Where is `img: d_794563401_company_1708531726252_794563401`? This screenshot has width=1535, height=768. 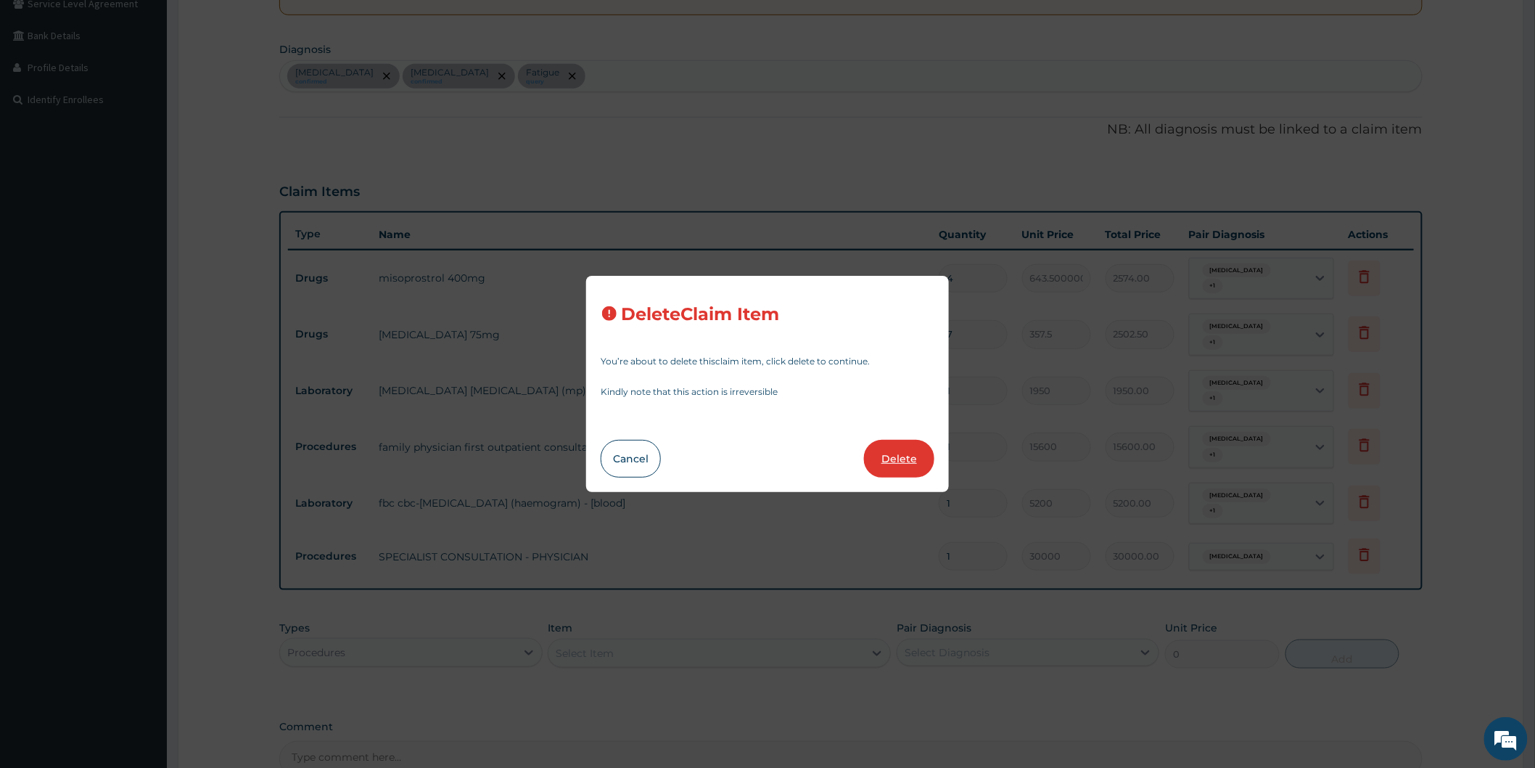
img: d_794563401_company_1708531726252_794563401 is located at coordinates (43, 91).